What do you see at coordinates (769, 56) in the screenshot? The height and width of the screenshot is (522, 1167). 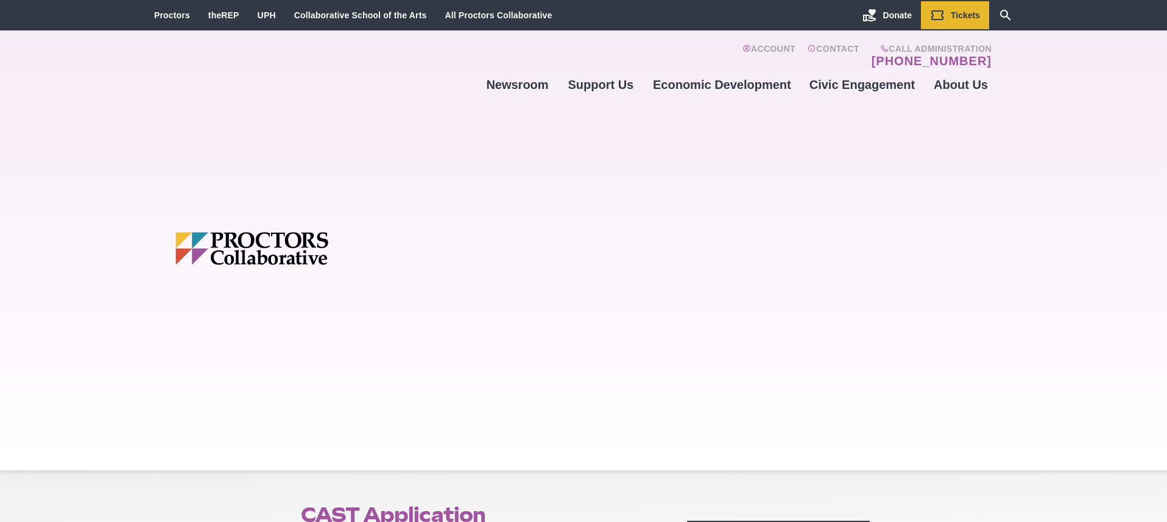 I see `a: Account` at bounding box center [769, 56].